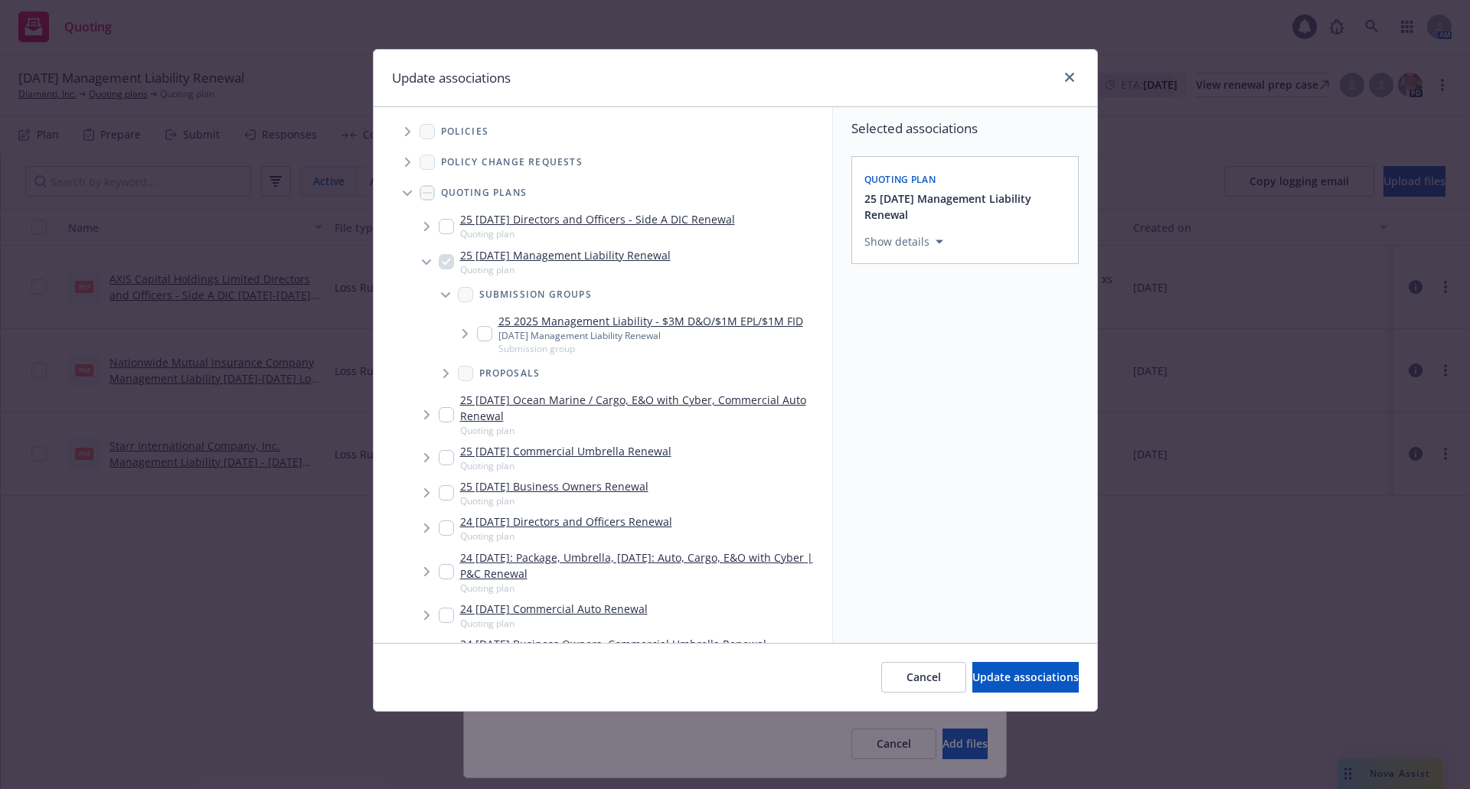 Image resolution: width=1470 pixels, height=789 pixels. What do you see at coordinates (923, 677) in the screenshot?
I see `span: Cancel` at bounding box center [923, 677].